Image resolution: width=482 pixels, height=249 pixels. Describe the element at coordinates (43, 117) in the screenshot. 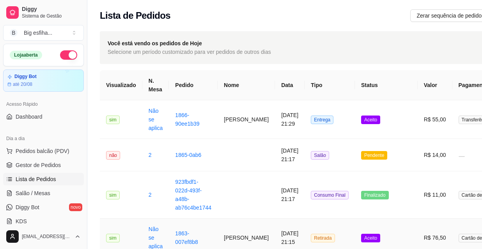

I see `a: Dashboard` at that location.